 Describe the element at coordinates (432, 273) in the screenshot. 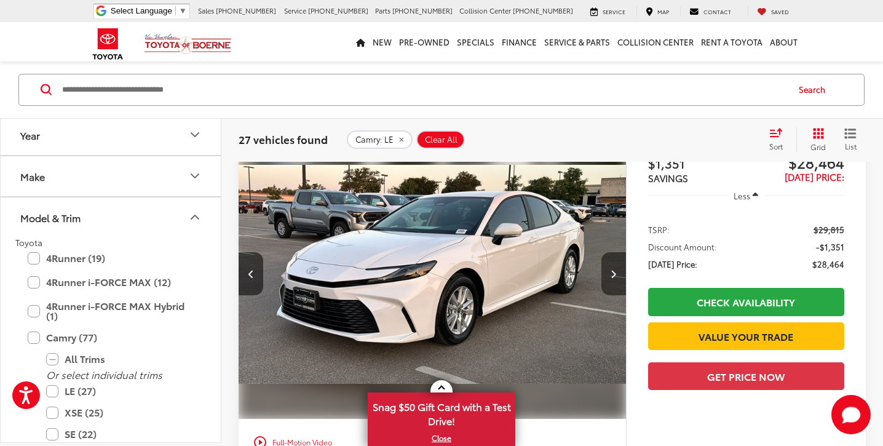

I see `a: 2025 Toyota Camry LE2025 Toyota Camry LE2025 Toyota Camry LE2025 Toyota Camry LE` at that location.